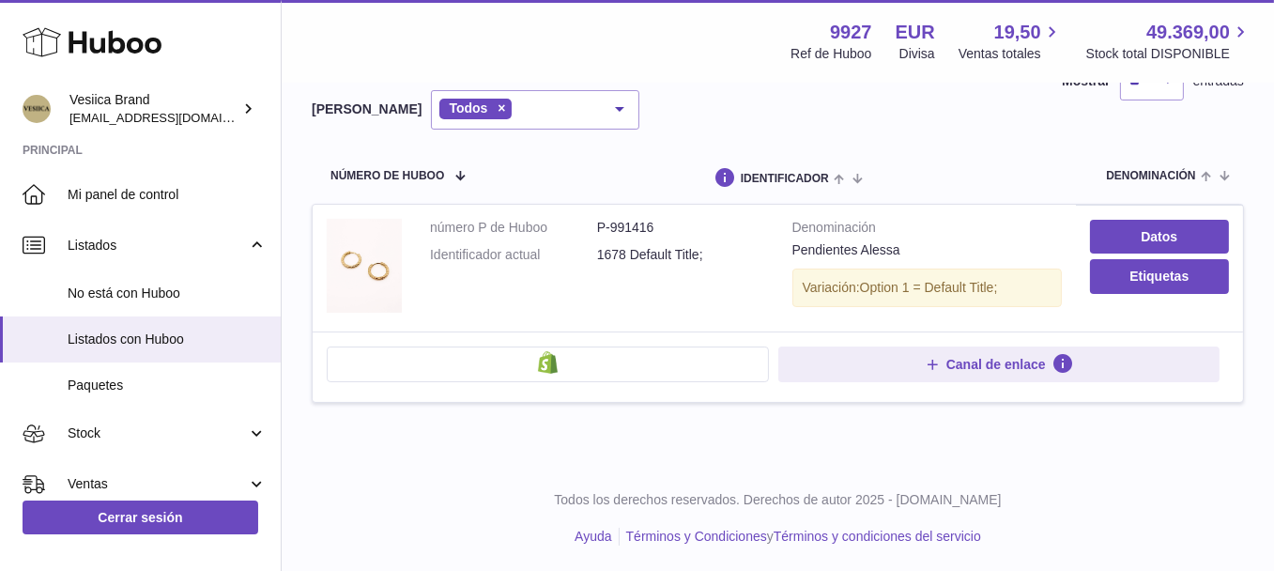 This screenshot has width=1274, height=571. Describe the element at coordinates (1159, 237) in the screenshot. I see `a: Datos` at that location.